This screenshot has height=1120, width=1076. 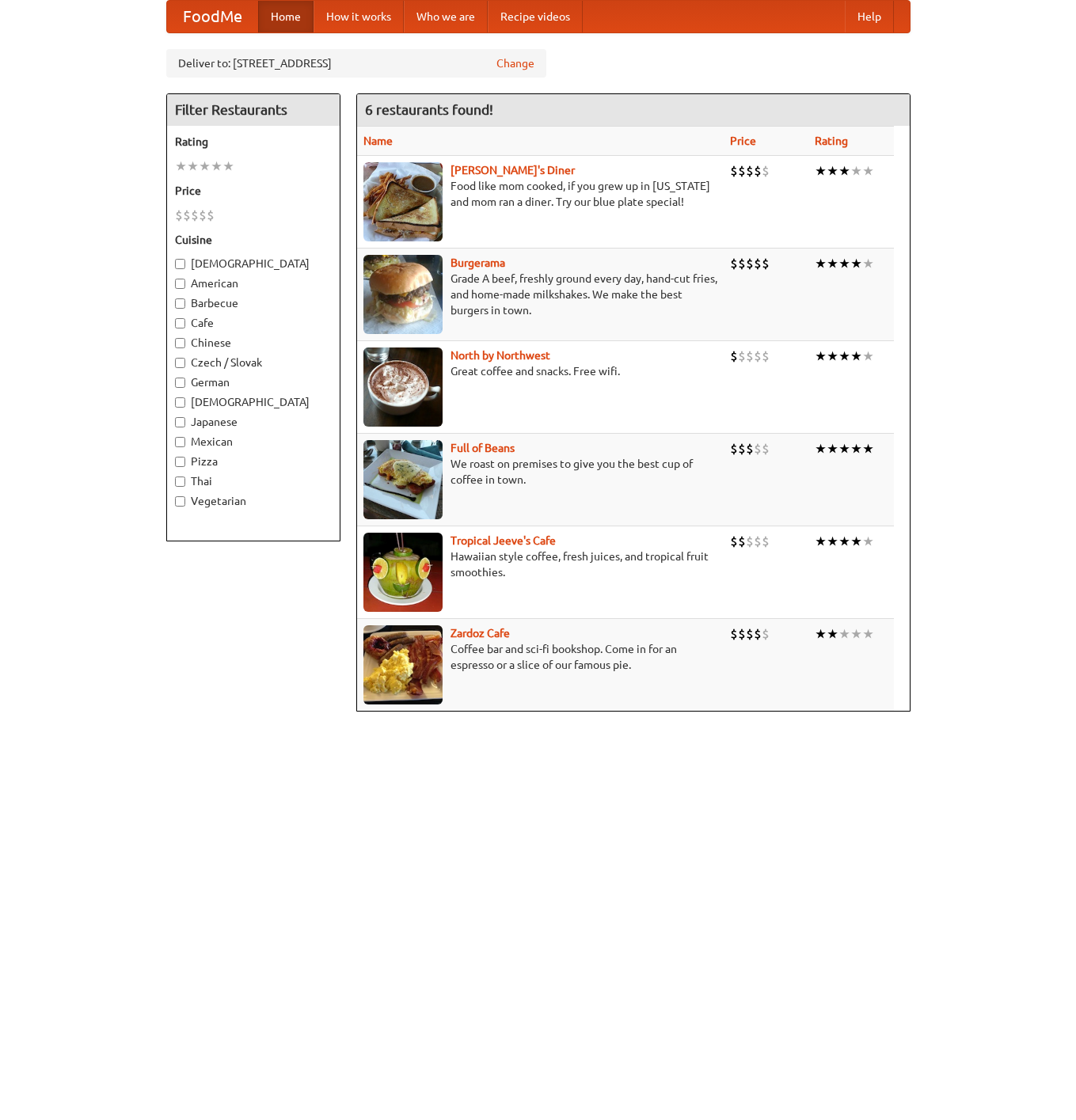 What do you see at coordinates (500, 355) in the screenshot?
I see `b: North by Northwest` at bounding box center [500, 355].